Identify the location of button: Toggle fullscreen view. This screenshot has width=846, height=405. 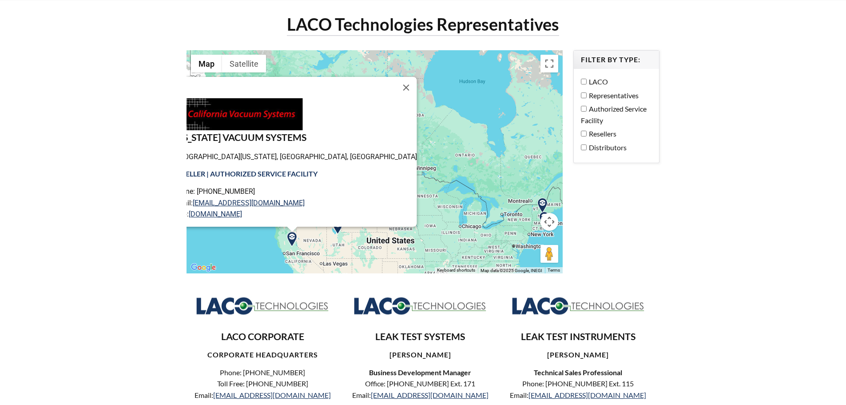
(549, 63).